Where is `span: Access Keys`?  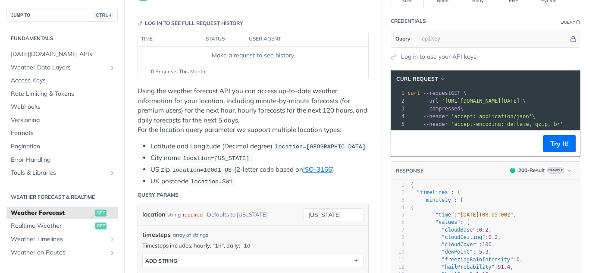
span: Access Keys is located at coordinates (63, 81).